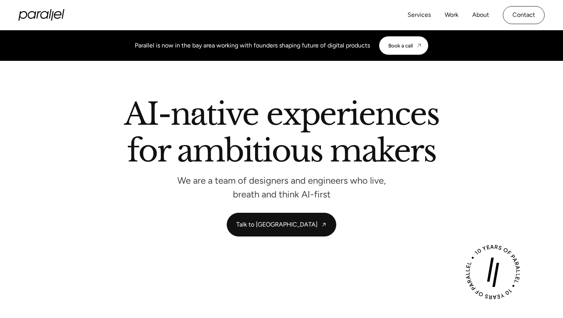 This screenshot has height=318, width=563. Describe the element at coordinates (523, 15) in the screenshot. I see `a: Contact` at that location.